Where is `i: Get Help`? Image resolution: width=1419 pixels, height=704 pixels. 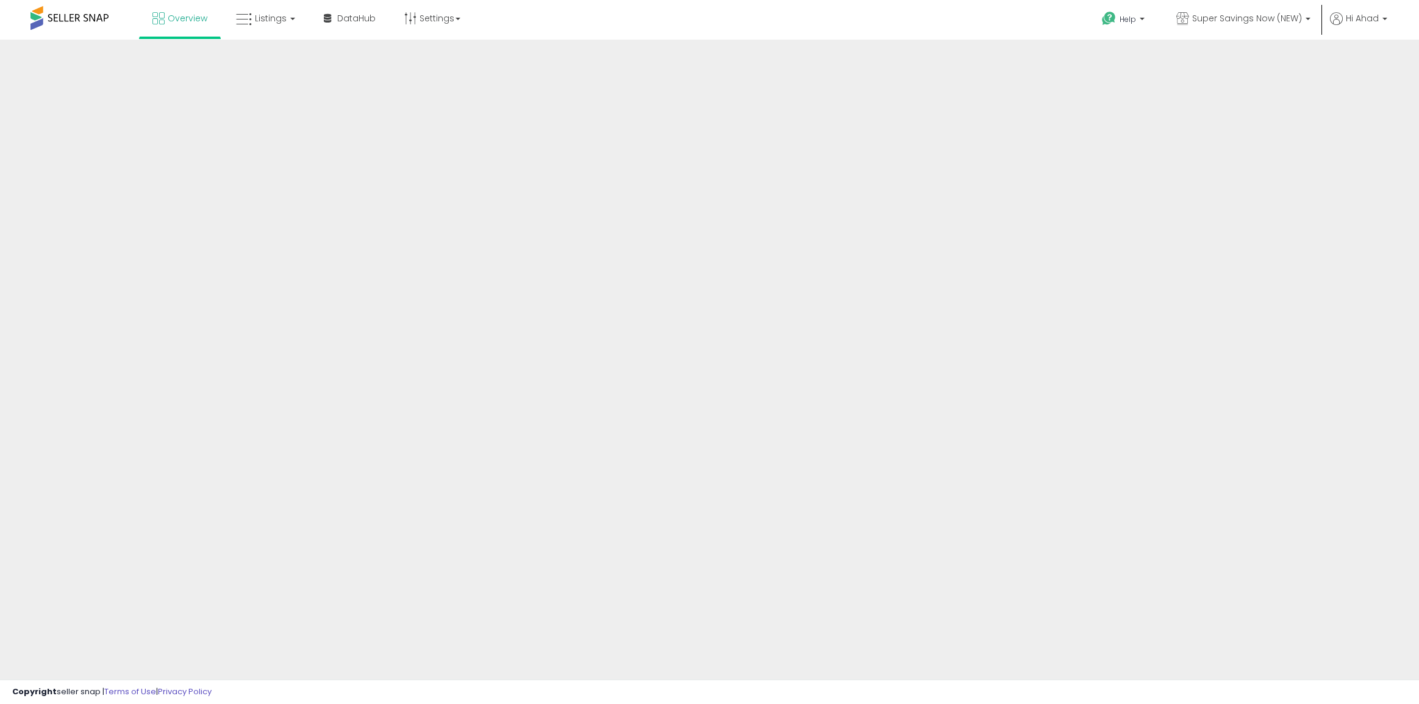 i: Get Help is located at coordinates (1109, 18).